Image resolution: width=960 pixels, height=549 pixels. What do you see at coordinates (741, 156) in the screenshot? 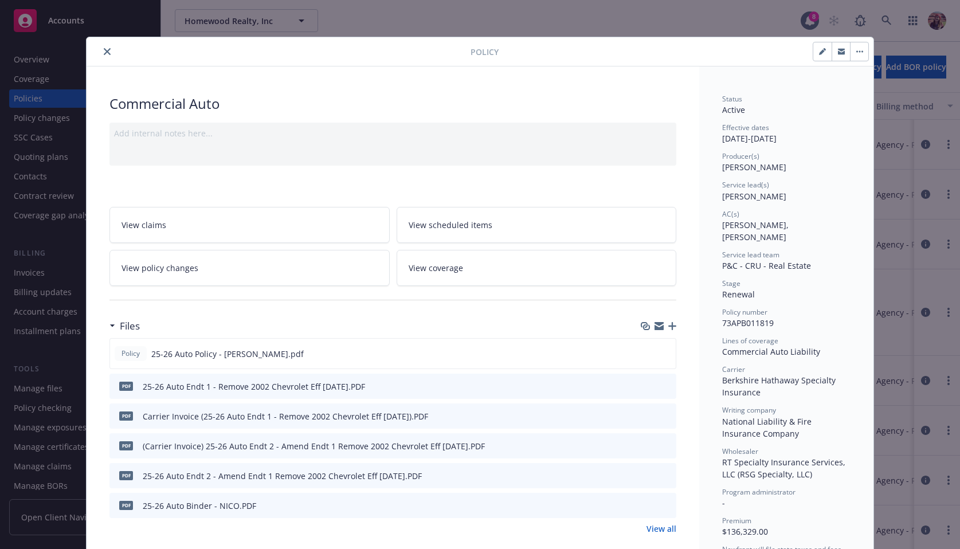
I see `span: Producer(s)` at bounding box center [741, 156].